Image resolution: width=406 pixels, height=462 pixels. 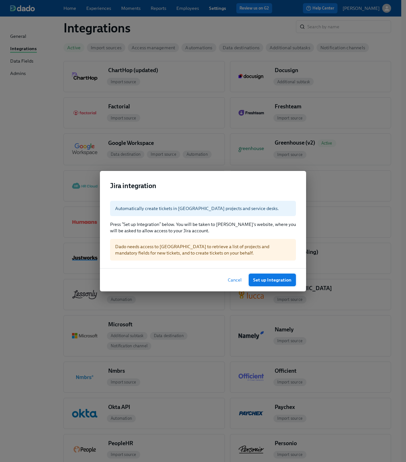 I want to click on span: Cancel, so click(x=235, y=280).